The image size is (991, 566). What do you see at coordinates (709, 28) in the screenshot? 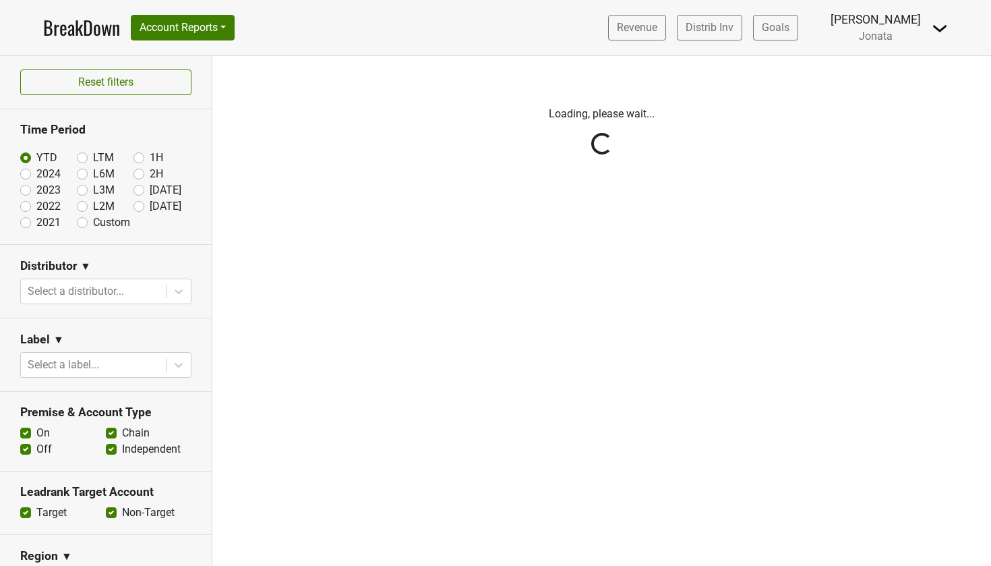
I see `a: Distrib Inv` at bounding box center [709, 28].